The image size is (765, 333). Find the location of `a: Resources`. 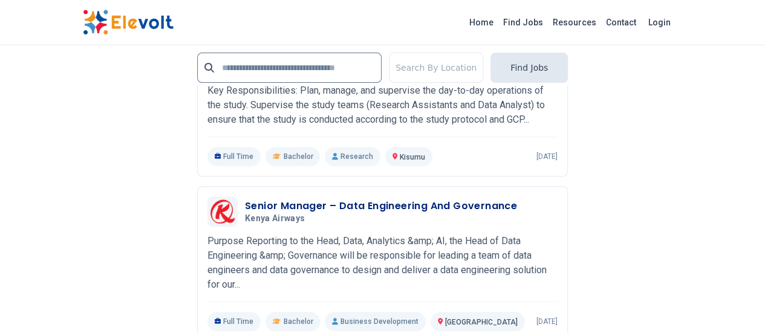

a: Resources is located at coordinates (575, 22).